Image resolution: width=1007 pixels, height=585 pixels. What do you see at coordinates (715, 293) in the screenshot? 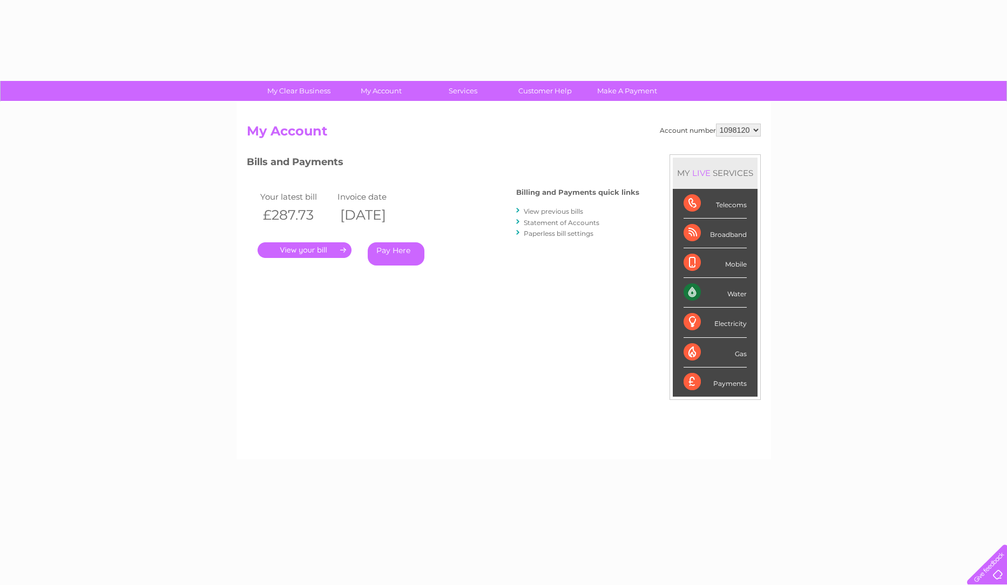
I see `div: Water` at bounding box center [715, 293].